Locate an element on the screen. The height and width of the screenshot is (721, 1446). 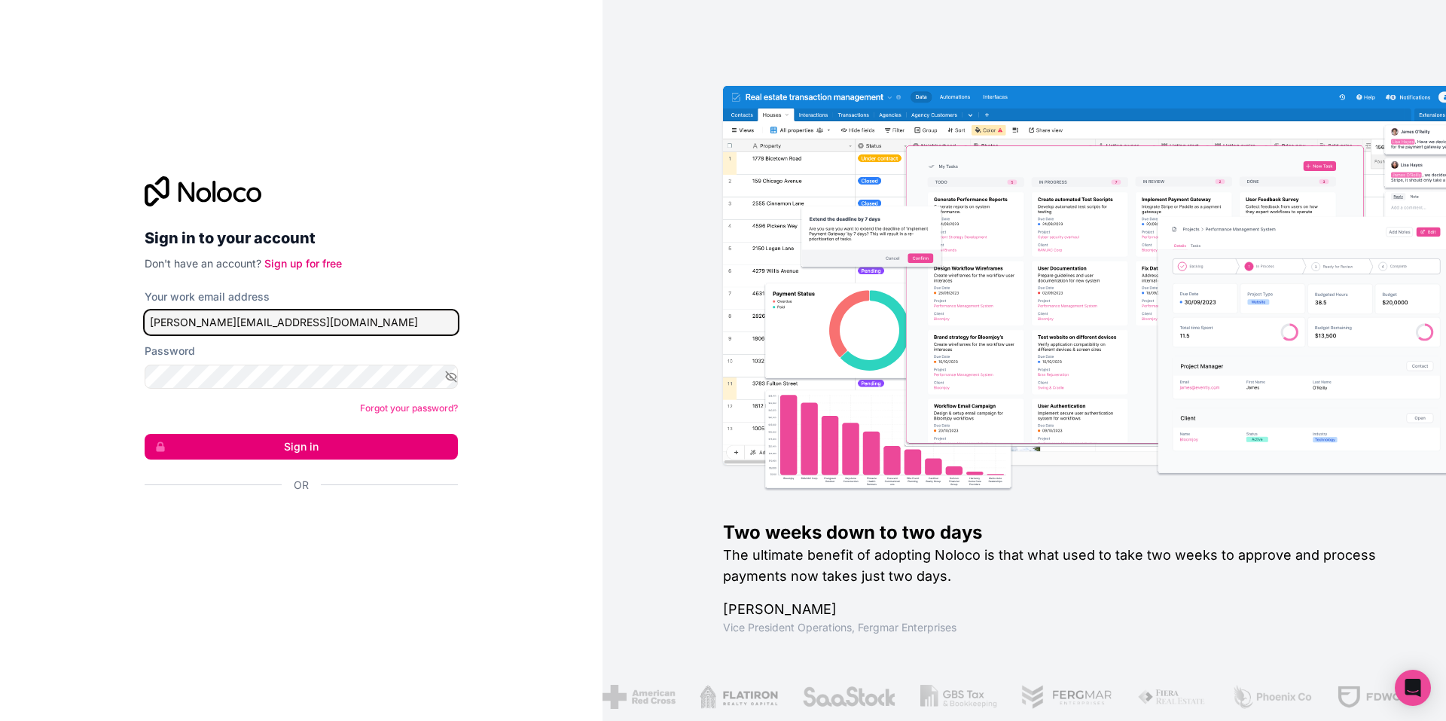
img: /assets/fergmar-CudnrXN5.png is located at coordinates (1065, 697).